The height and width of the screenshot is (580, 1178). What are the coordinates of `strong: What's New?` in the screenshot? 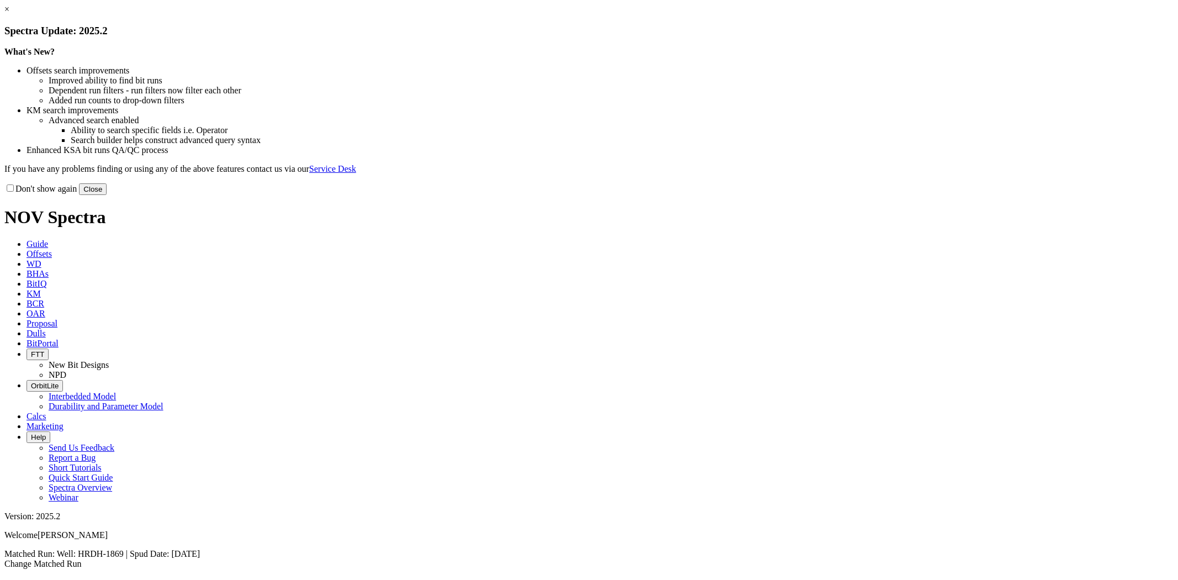 It's located at (29, 51).